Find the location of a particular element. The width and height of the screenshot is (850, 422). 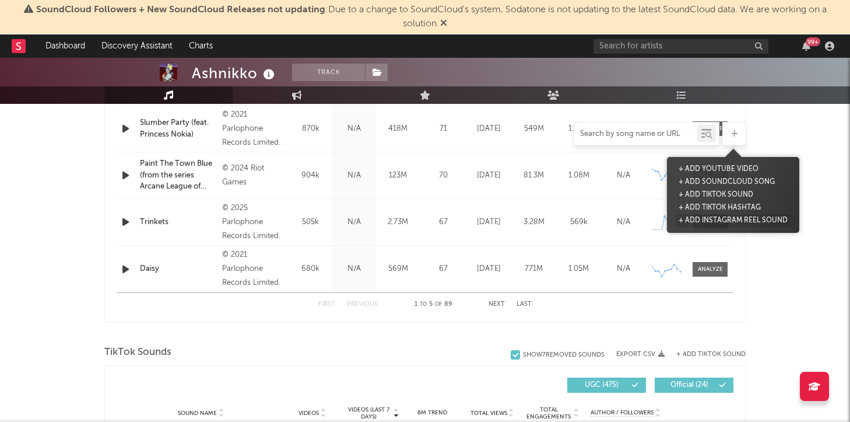

div: 3.28M is located at coordinates (533, 222).